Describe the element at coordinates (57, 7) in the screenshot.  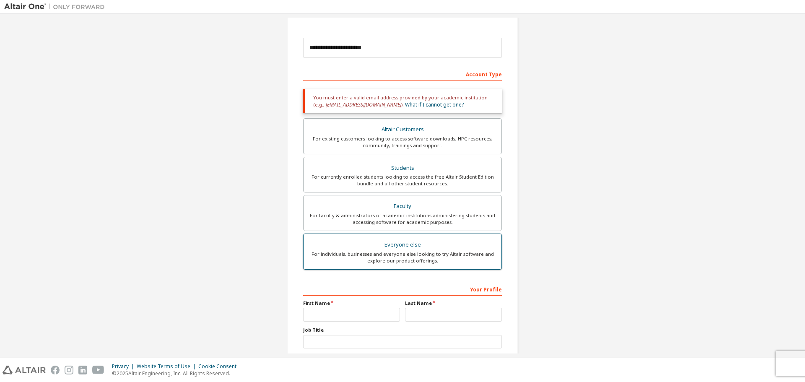
I see `img: Altair One` at that location.